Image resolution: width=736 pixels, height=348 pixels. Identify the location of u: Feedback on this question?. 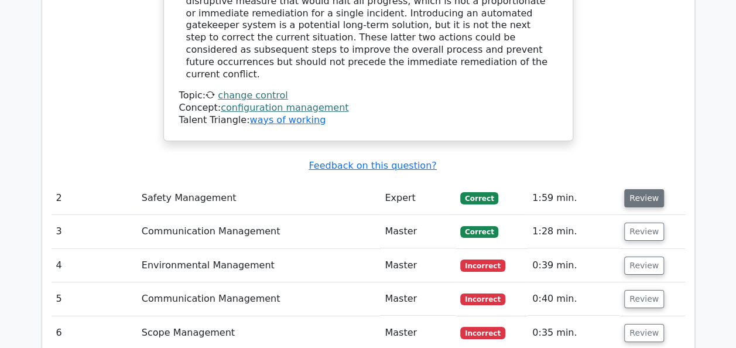
(373, 165).